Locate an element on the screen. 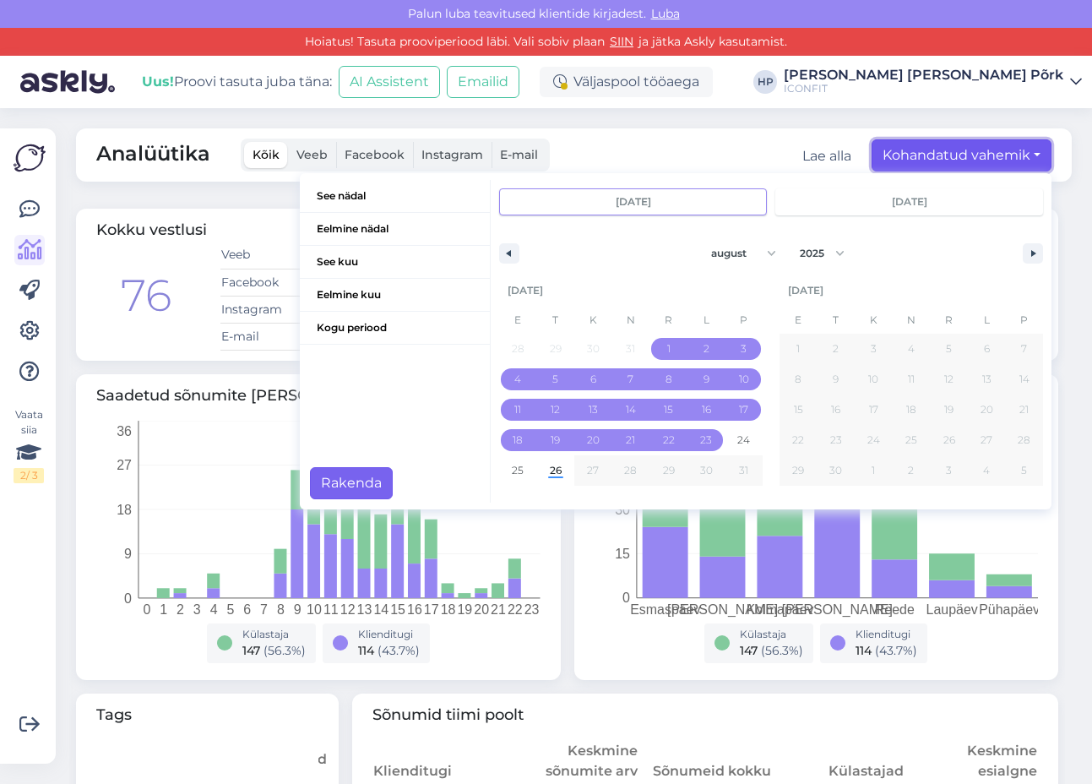  tspan: 6 is located at coordinates (247, 609).